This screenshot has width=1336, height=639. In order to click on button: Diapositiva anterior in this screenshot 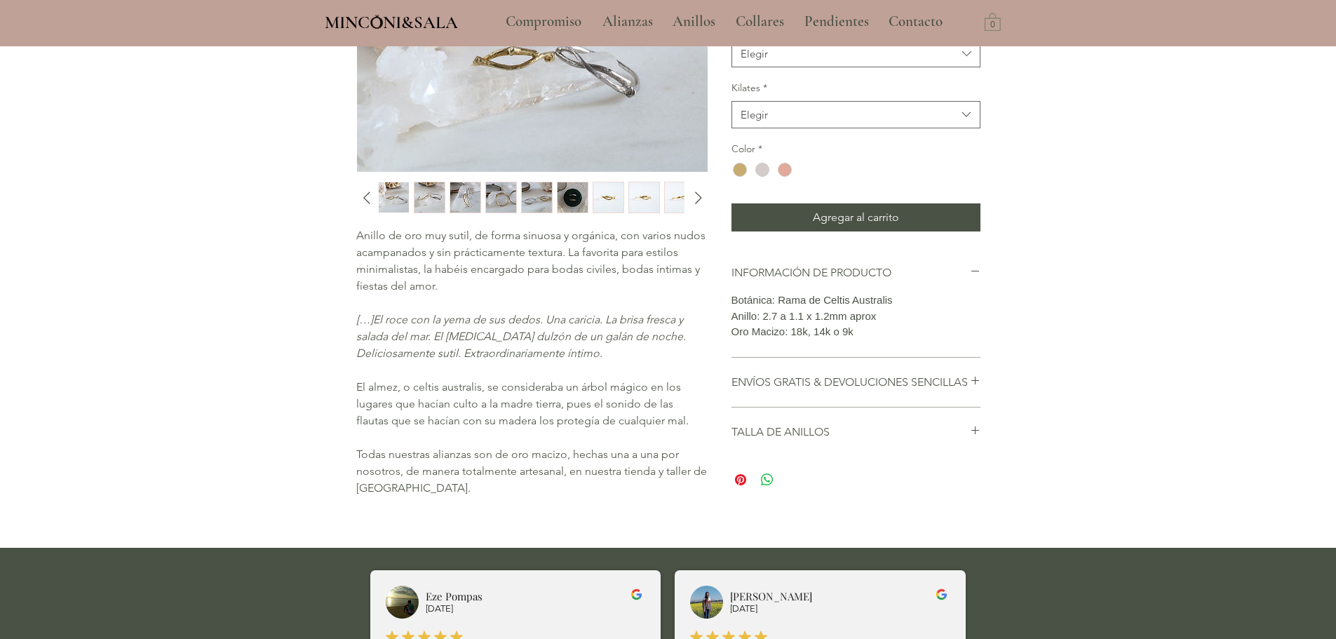, I will do `click(365, 198)`.